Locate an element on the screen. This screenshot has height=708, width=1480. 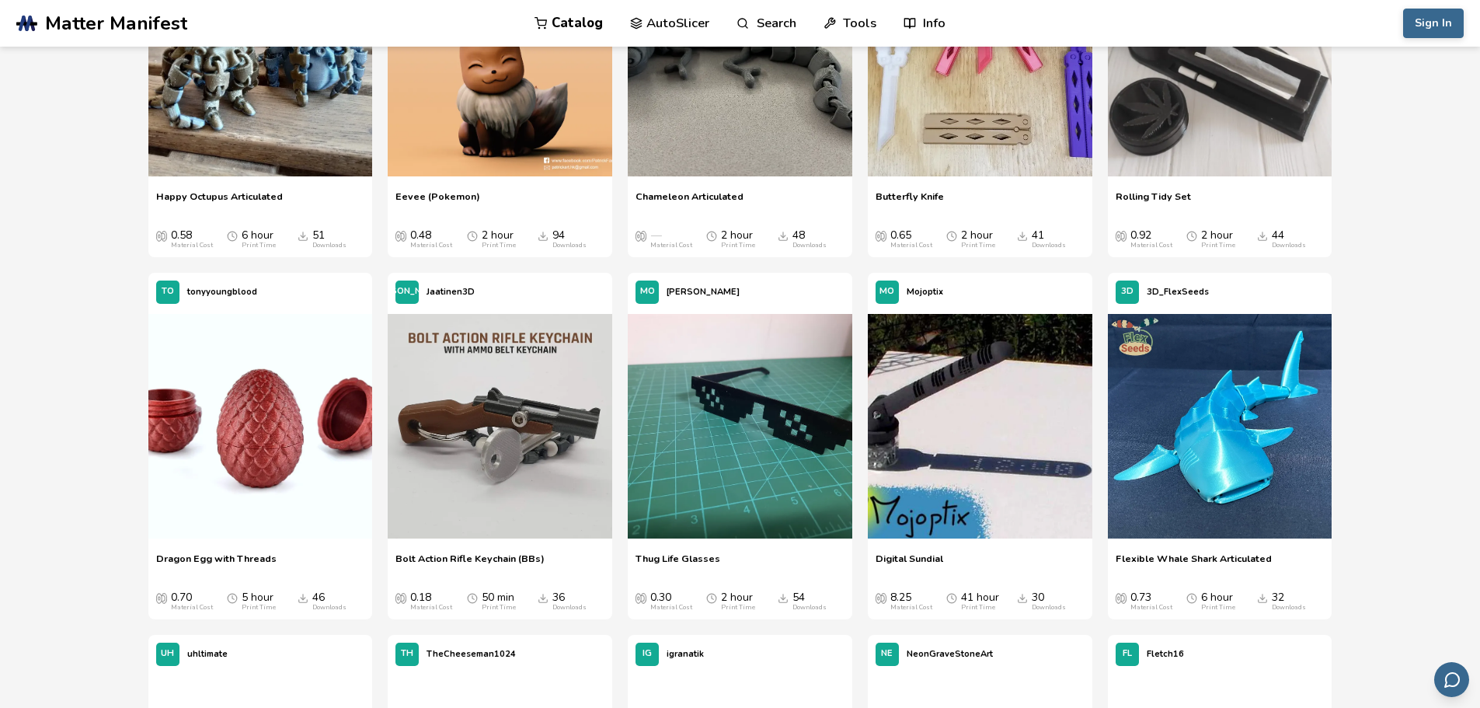
div: 30 is located at coordinates (1049, 601).